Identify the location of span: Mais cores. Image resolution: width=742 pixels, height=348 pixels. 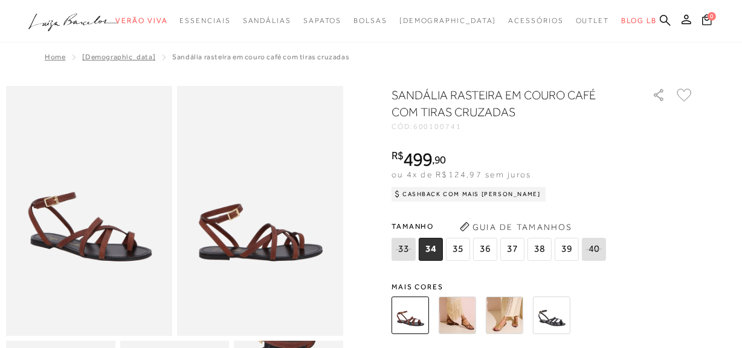
(543, 286).